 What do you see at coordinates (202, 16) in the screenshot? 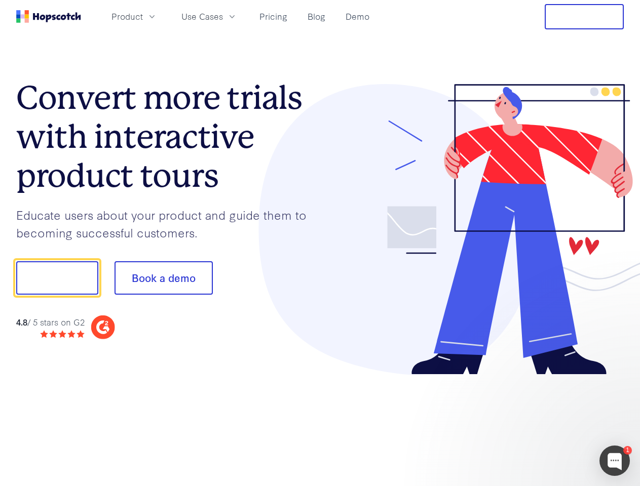
I see `span: Use Cases` at bounding box center [202, 16].